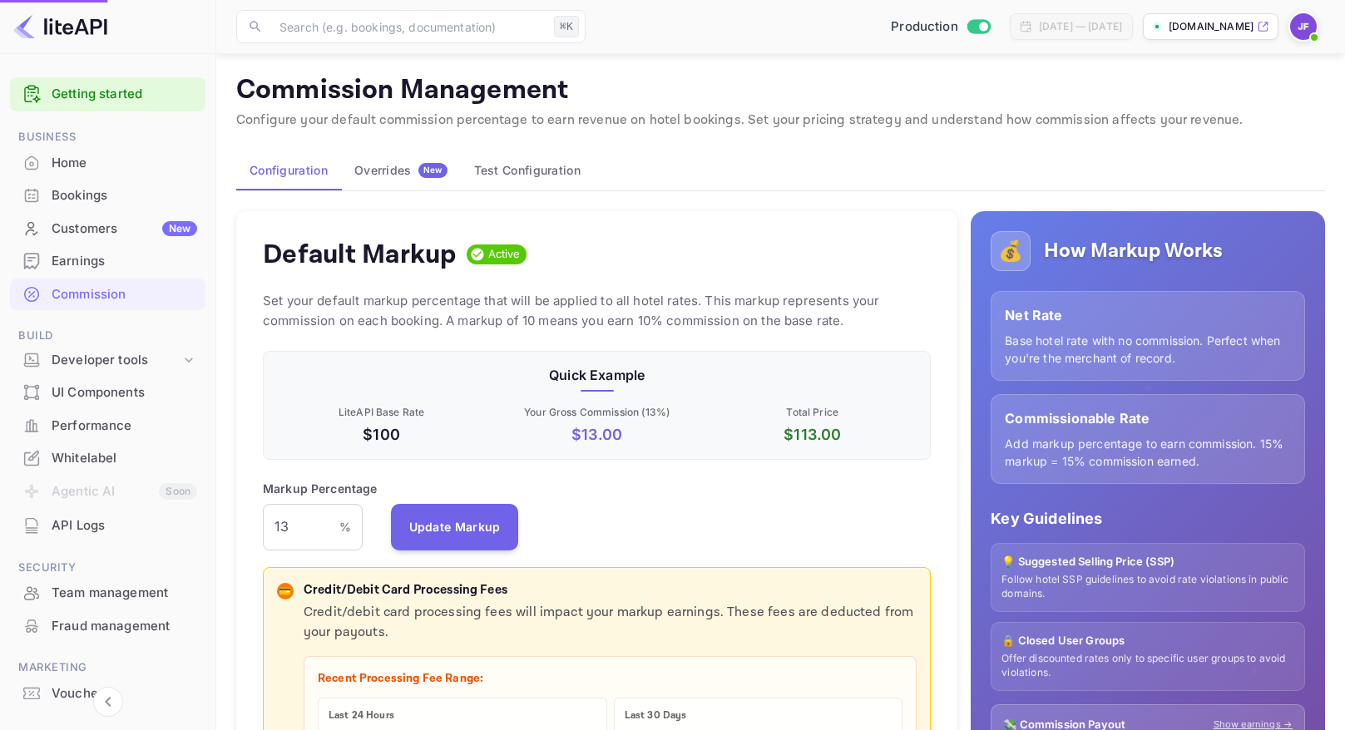 Image resolution: width=1345 pixels, height=730 pixels. Describe the element at coordinates (60, 27) in the screenshot. I see `img: LiteAPI logo` at that location.